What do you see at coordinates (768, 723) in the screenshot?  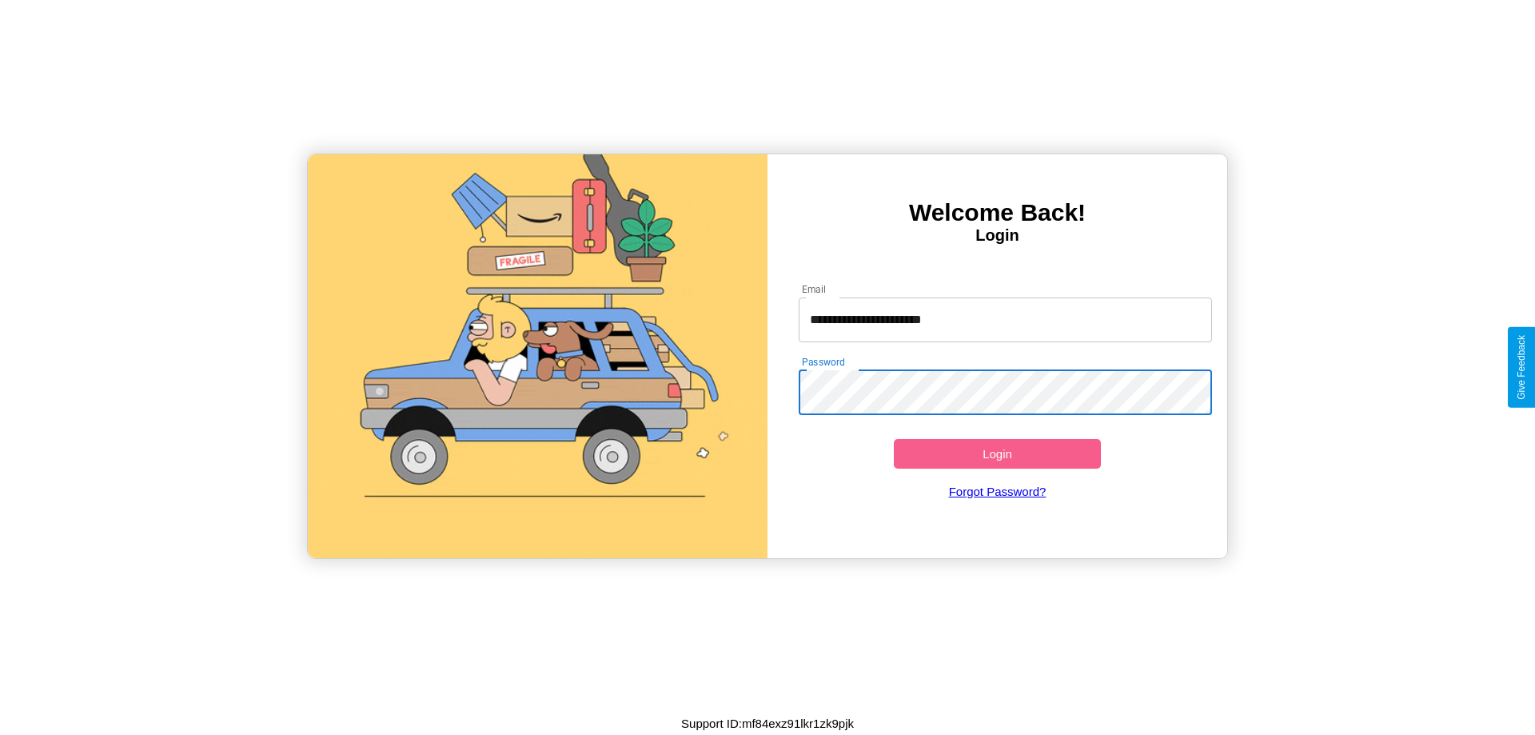 I see `p: Support ID: mf84exz91lkr1zk9pjk` at bounding box center [768, 723].